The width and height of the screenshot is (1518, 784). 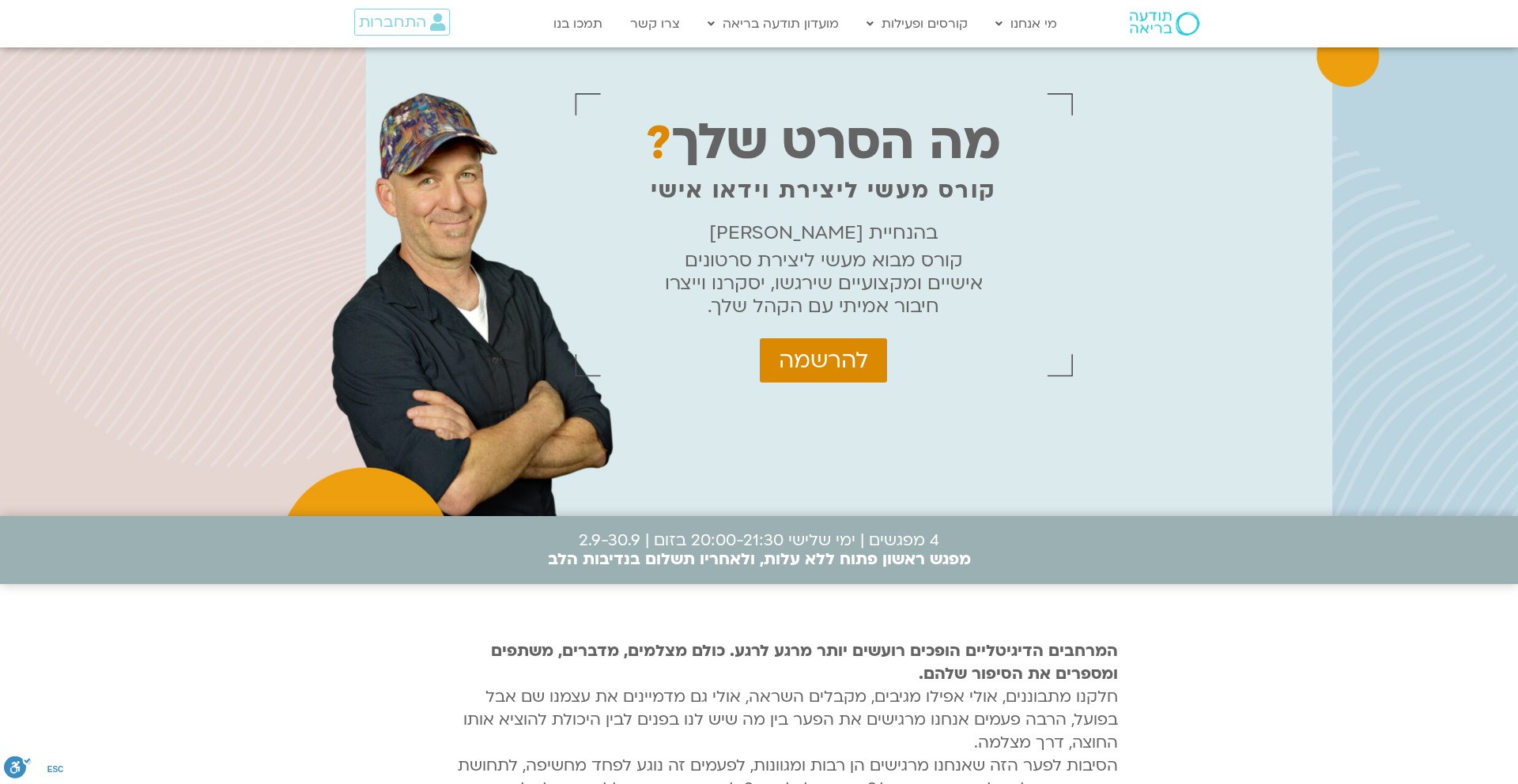 What do you see at coordinates (823, 283) in the screenshot?
I see `p: קורס מבוא מעשי ליצירת סרטונים אישיים ומקצועיים שירגשו, יסקרנו וייצרו חיבור אמיתי עם הקהל שלך.` at bounding box center [823, 283].